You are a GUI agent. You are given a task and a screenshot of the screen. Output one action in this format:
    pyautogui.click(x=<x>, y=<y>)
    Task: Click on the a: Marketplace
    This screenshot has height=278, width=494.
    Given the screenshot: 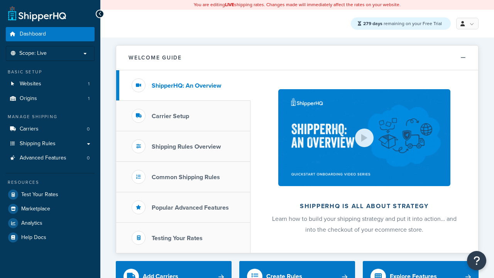 What is the action you would take?
    pyautogui.click(x=50, y=209)
    